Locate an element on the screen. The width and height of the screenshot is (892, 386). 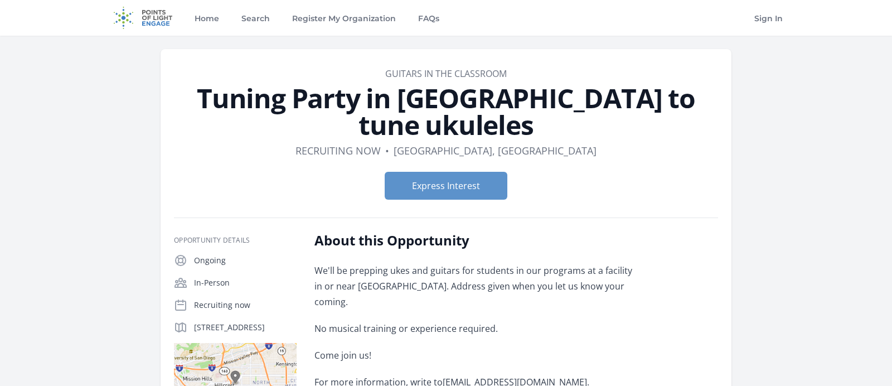
p: In-Person is located at coordinates (245, 283).